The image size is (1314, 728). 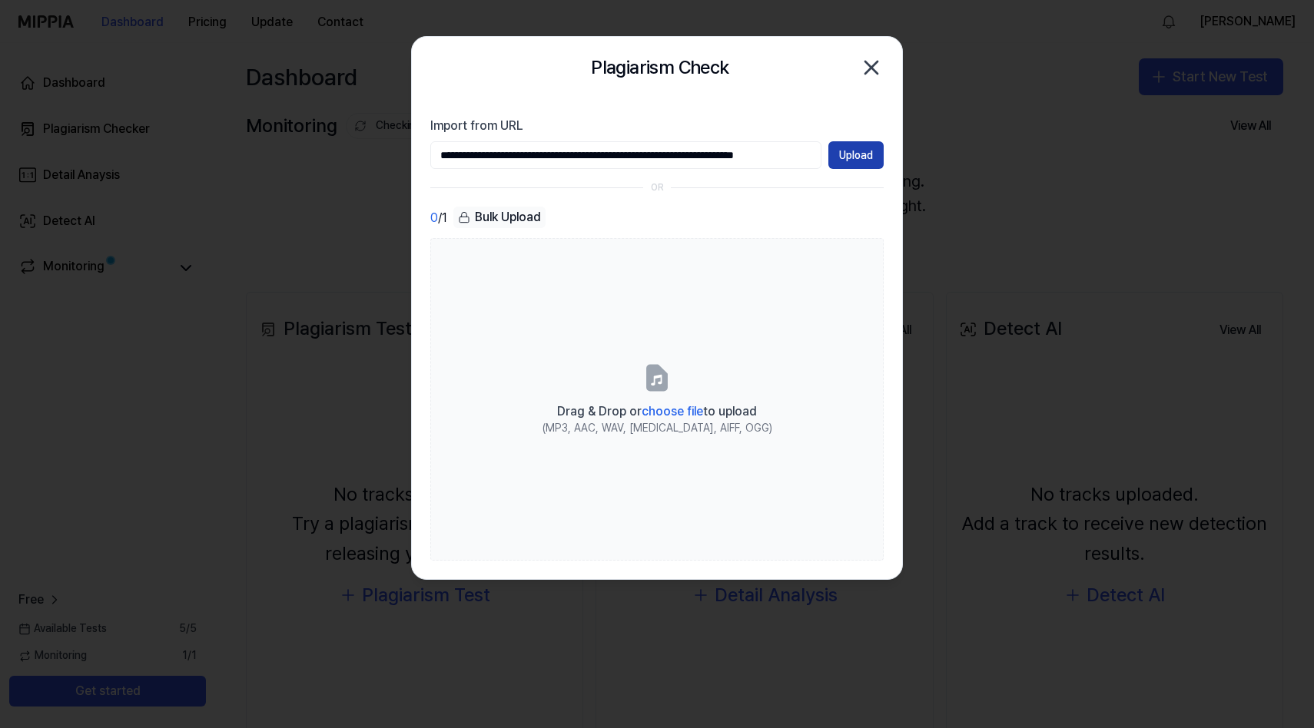 What do you see at coordinates (659, 68) in the screenshot?
I see `h2: Plagiarism Check` at bounding box center [659, 68].